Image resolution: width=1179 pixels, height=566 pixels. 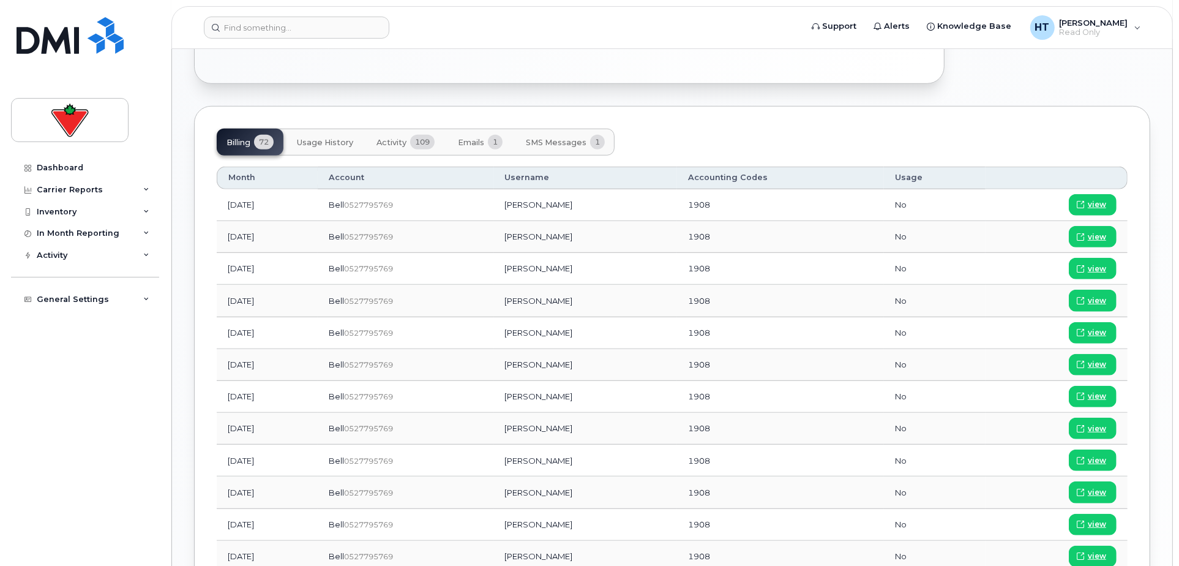 What do you see at coordinates (471, 143) in the screenshot?
I see `span: Emails` at bounding box center [471, 143].